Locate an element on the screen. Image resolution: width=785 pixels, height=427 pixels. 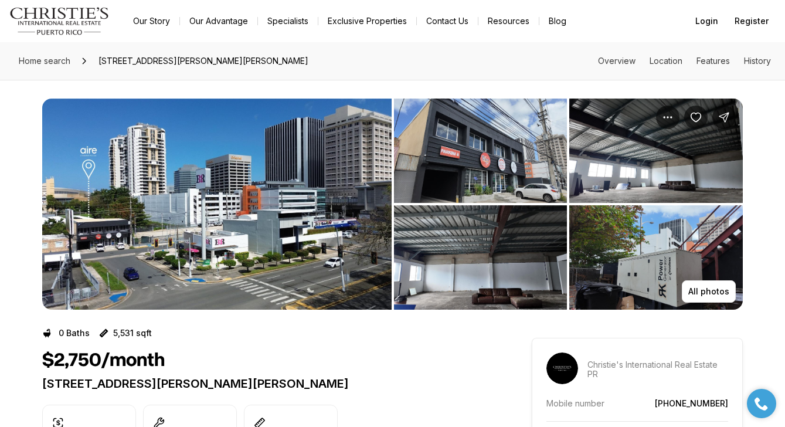
div: Listing Photos is located at coordinates (392, 204).